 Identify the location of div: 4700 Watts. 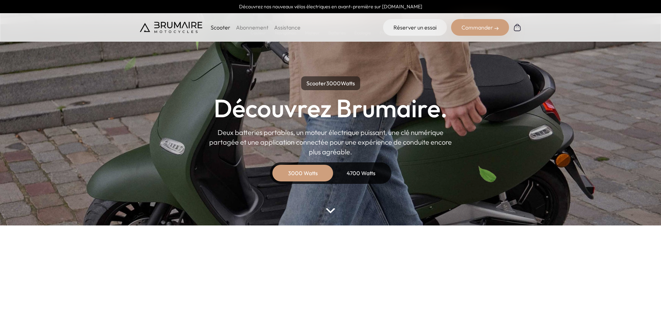
(361, 173).